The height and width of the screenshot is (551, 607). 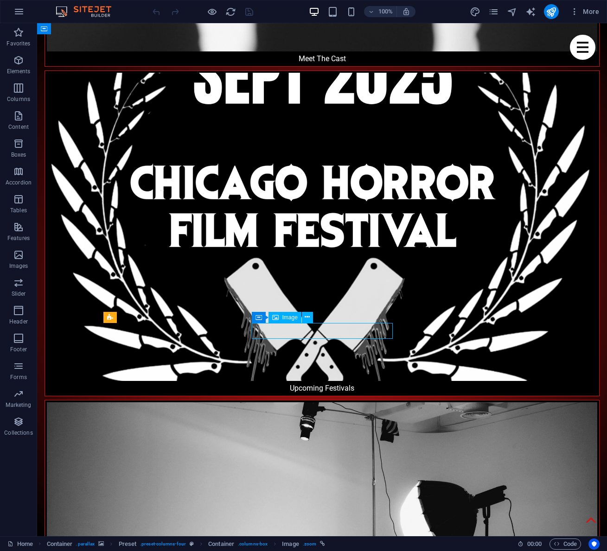 What do you see at coordinates (18, 44) in the screenshot?
I see `p: Favorites` at bounding box center [18, 44].